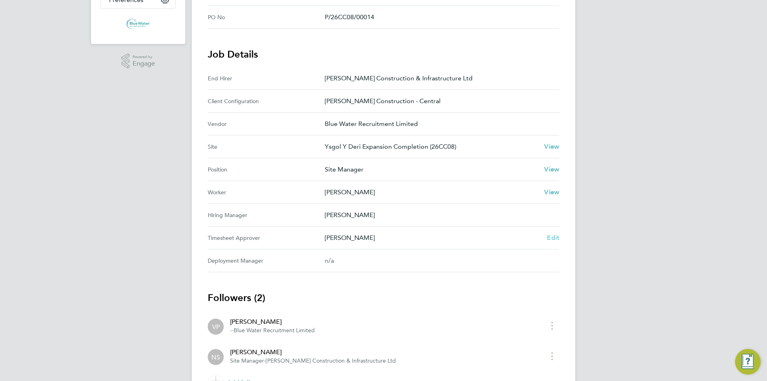  I want to click on div: Site, so click(266, 147).